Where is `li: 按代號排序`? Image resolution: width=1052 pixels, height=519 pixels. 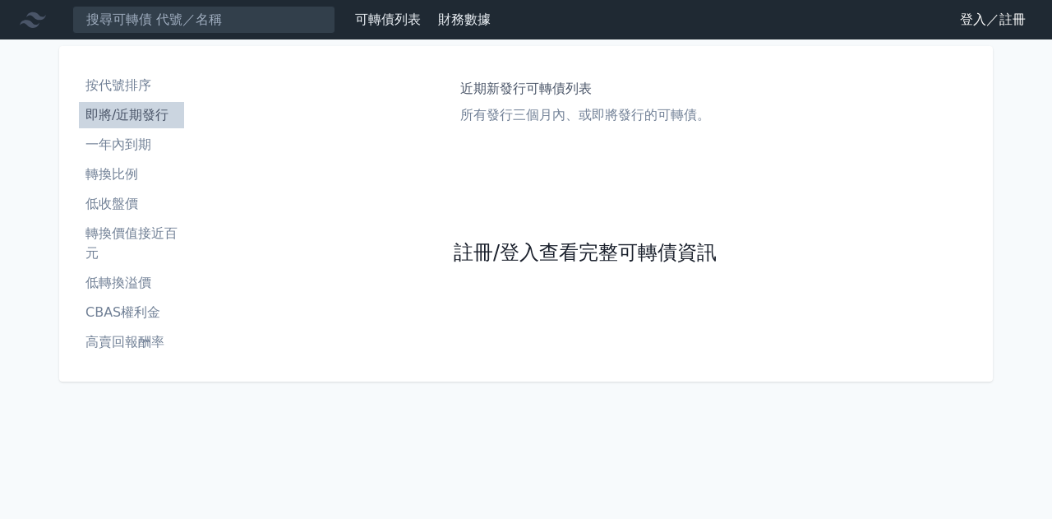
li: 按代號排序 is located at coordinates (131, 85).